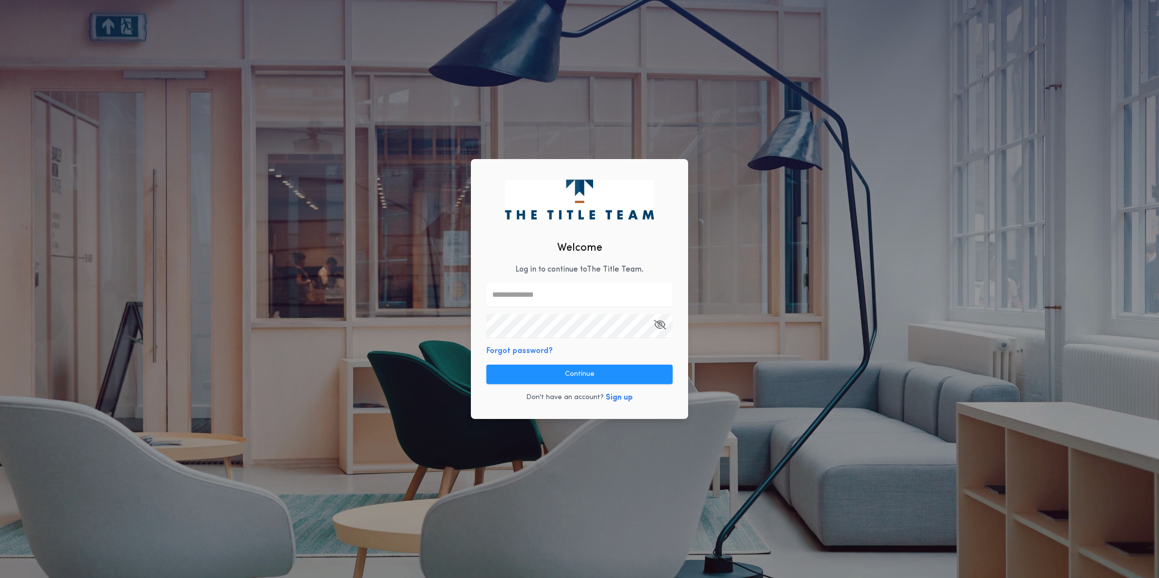  I want to click on h2: Welcome, so click(580, 248).